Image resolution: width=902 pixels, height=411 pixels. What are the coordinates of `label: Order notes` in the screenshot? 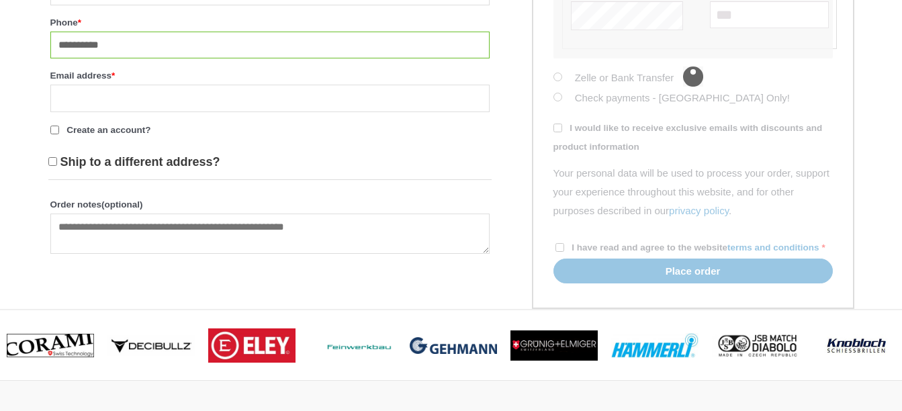 It's located at (270, 204).